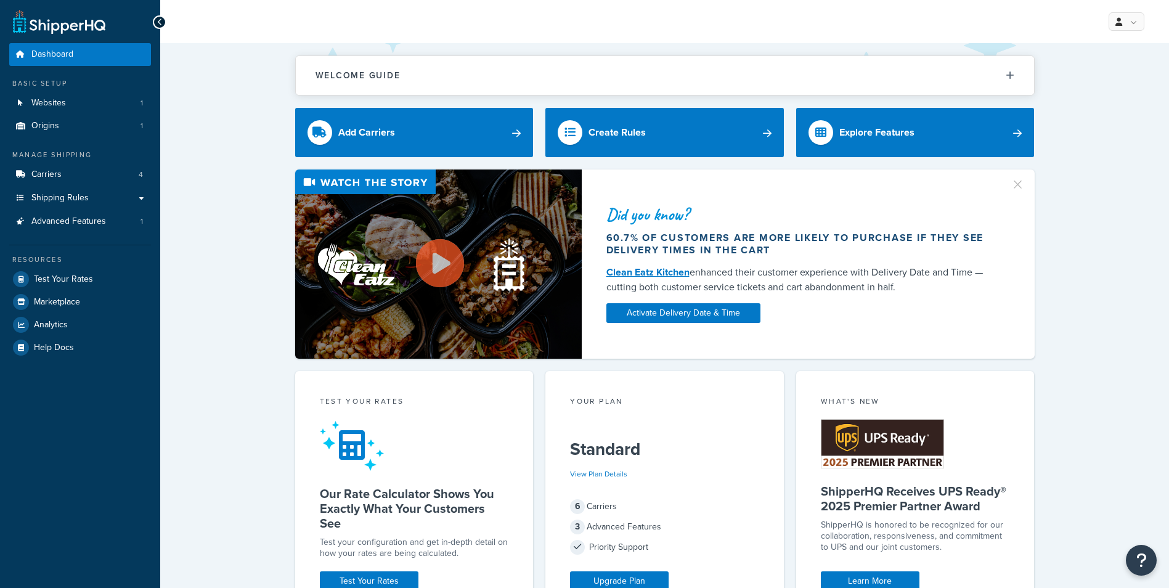 Image resolution: width=1169 pixels, height=588 pixels. What do you see at coordinates (60, 198) in the screenshot?
I see `span: Shipping Rules` at bounding box center [60, 198].